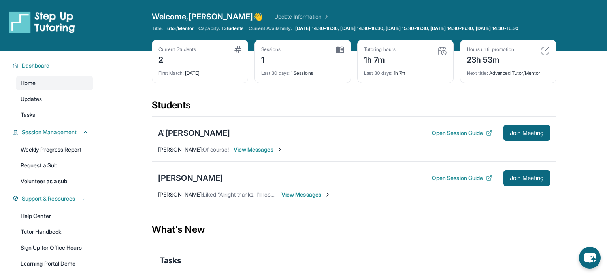 The width and height of the screenshot is (607, 275). What do you see at coordinates (49, 132) in the screenshot?
I see `span: Session Management` at bounding box center [49, 132].